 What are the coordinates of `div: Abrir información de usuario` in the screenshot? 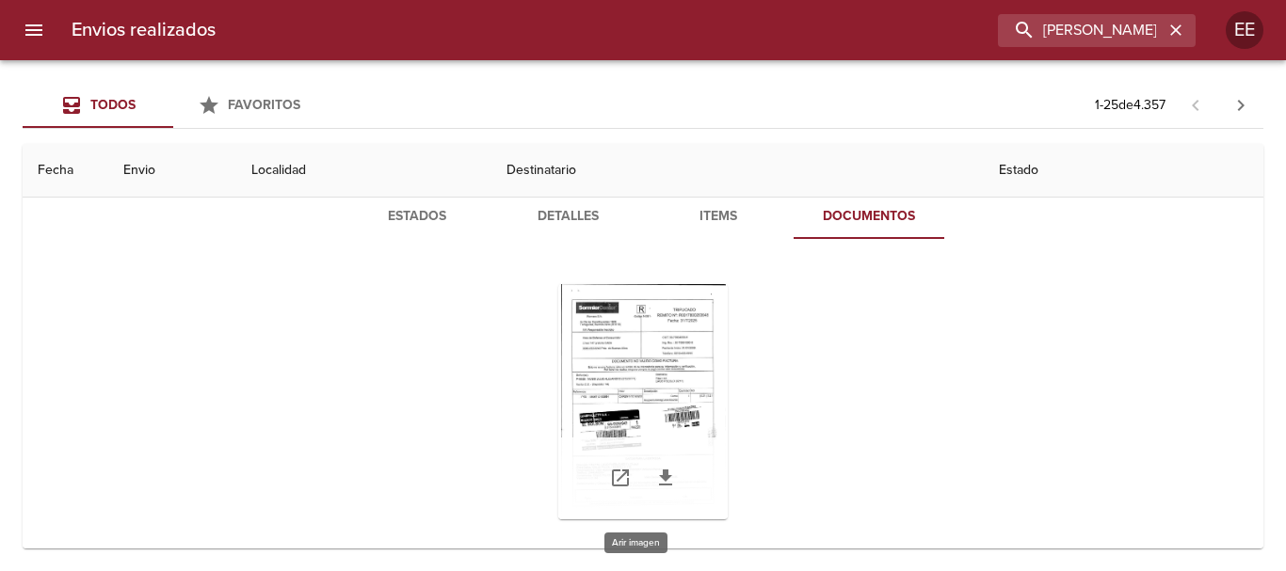 It's located at (1245, 30).